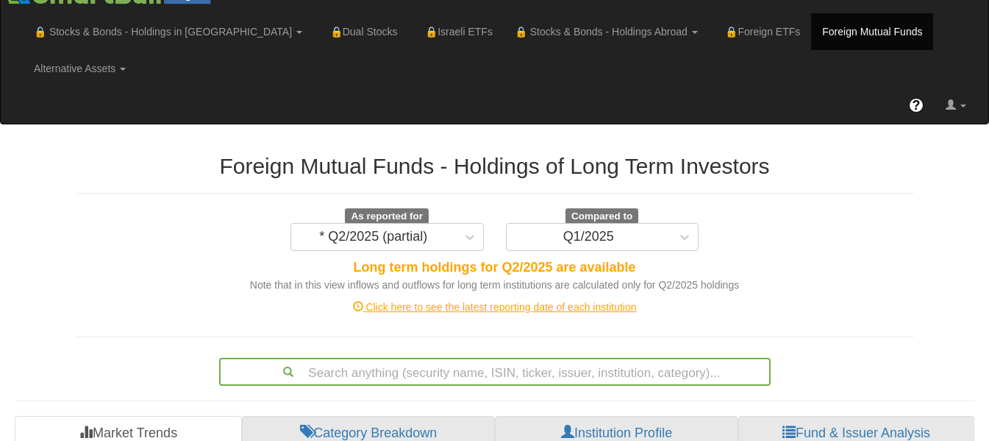  Describe the element at coordinates (602, 216) in the screenshot. I see `span: Compared to` at that location.